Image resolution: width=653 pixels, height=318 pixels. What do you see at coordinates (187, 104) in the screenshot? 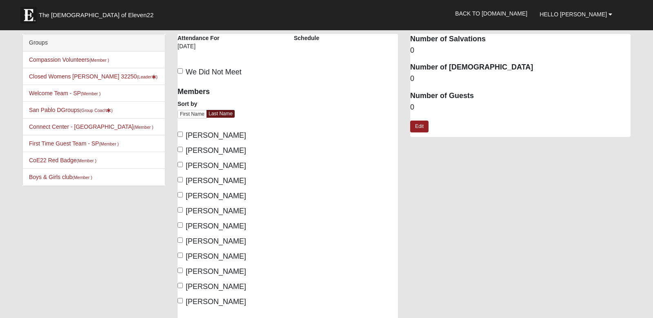
I see `label: Sort by` at bounding box center [187, 104].